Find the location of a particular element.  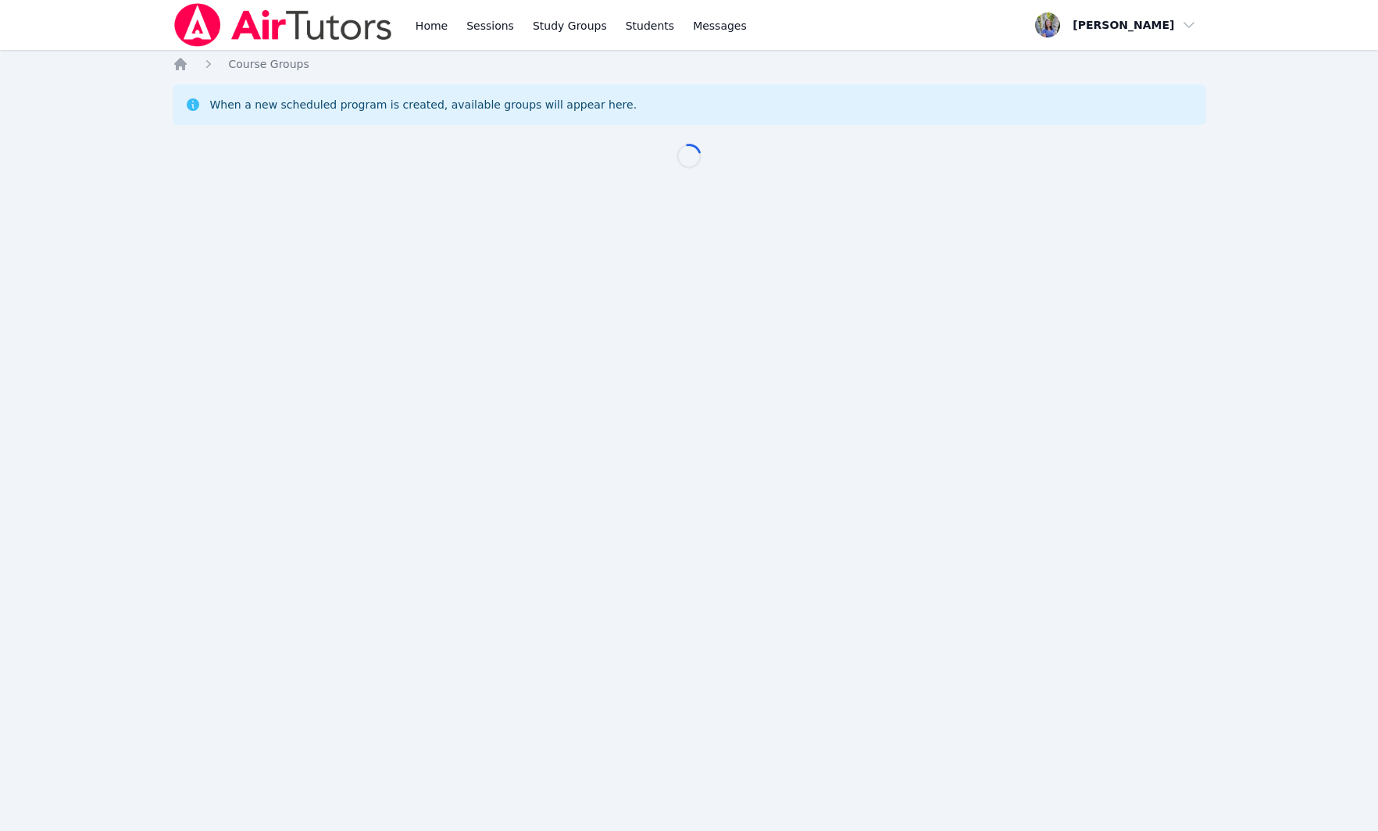

div: When a new scheduled program is created, available groups will appear here. is located at coordinates (423, 105).